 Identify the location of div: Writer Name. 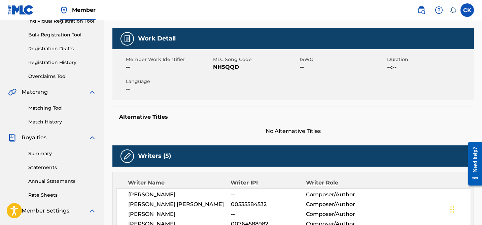
(179, 183).